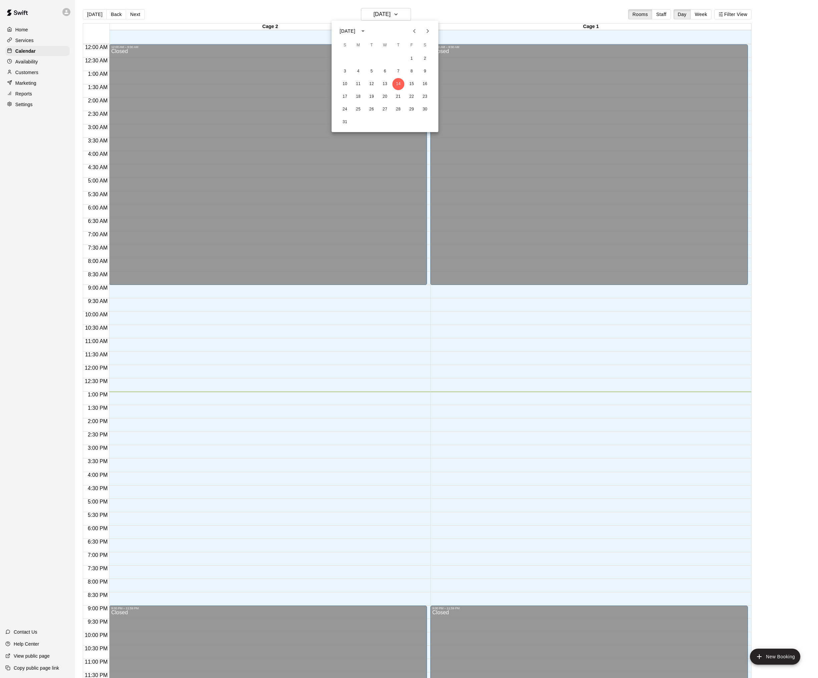  I want to click on button: 4, so click(358, 71).